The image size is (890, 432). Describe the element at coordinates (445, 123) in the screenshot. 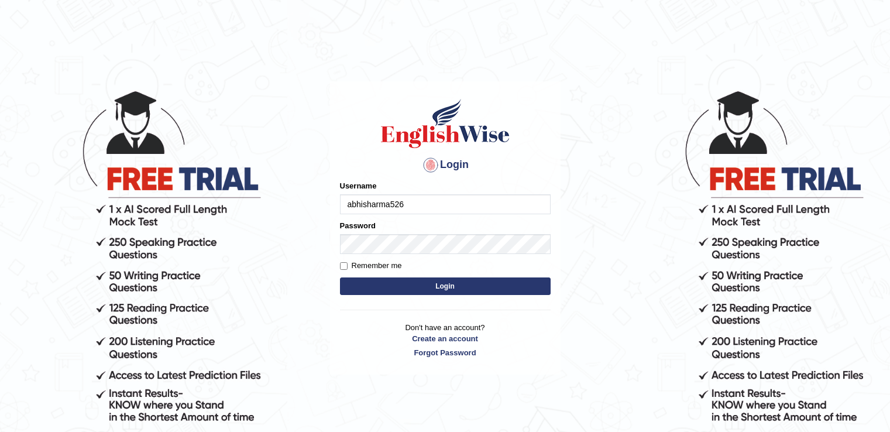

I see `img: Logo of English Wise sign in for intelligent practice with AI` at that location.